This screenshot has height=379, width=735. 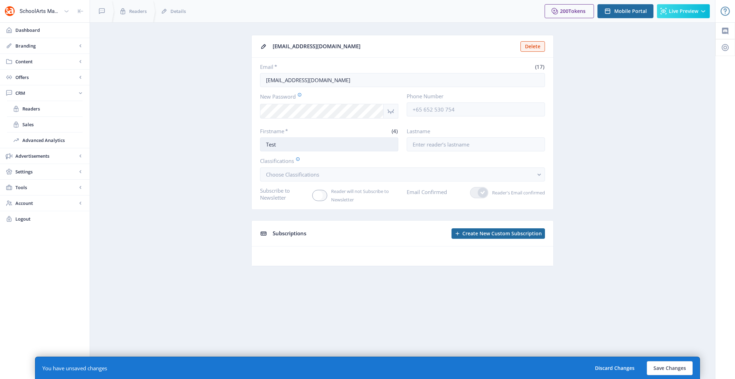 What do you see at coordinates (614, 368) in the screenshot?
I see `button: Discard Changes` at bounding box center [614, 368].